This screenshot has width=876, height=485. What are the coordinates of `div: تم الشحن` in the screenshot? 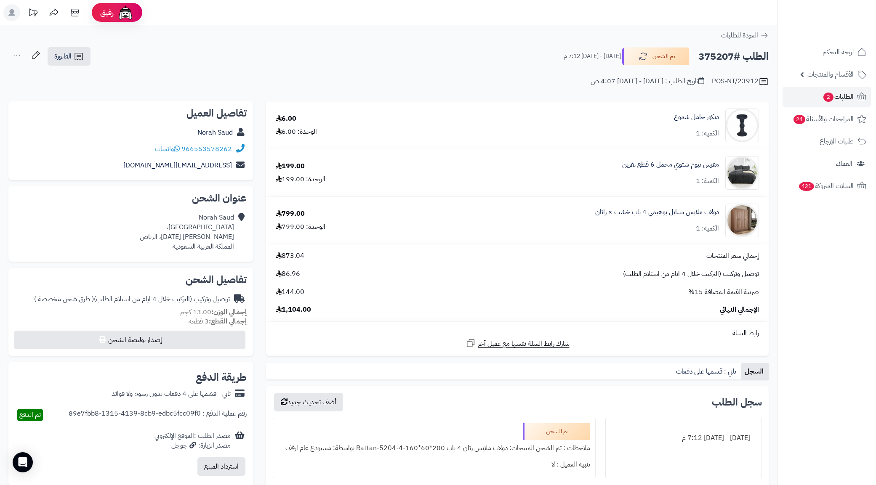 It's located at (556, 432).